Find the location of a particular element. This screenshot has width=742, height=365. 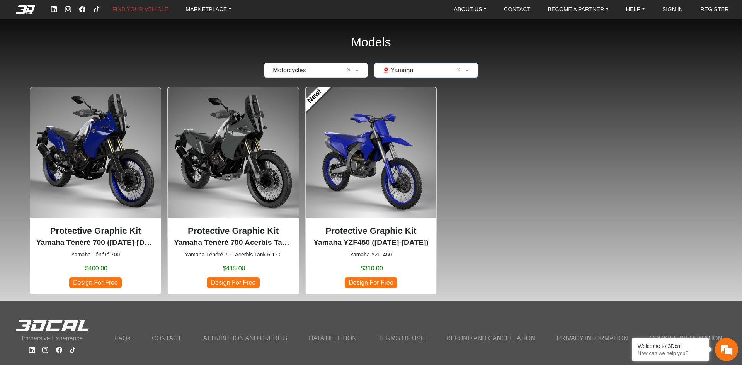

a: HELP is located at coordinates (635, 9).